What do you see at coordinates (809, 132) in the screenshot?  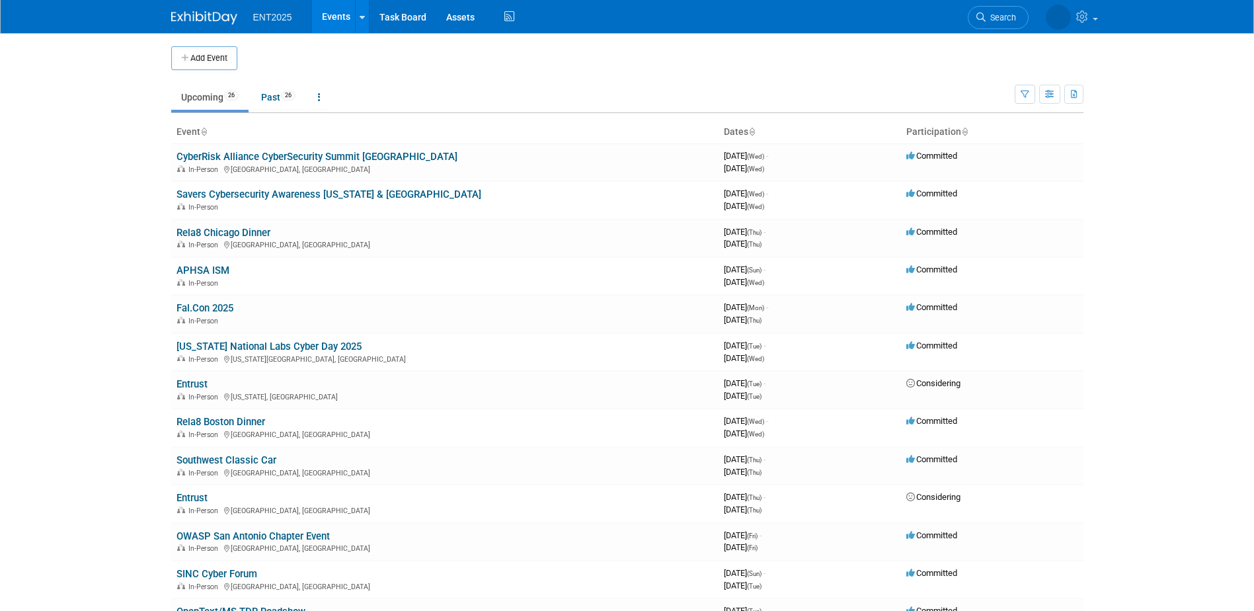 I see `th: Dates` at bounding box center [809, 132].